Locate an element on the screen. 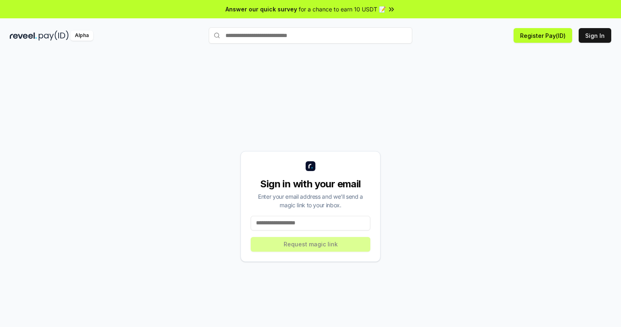 This screenshot has width=621, height=327. div: Alpha is located at coordinates (82, 35).